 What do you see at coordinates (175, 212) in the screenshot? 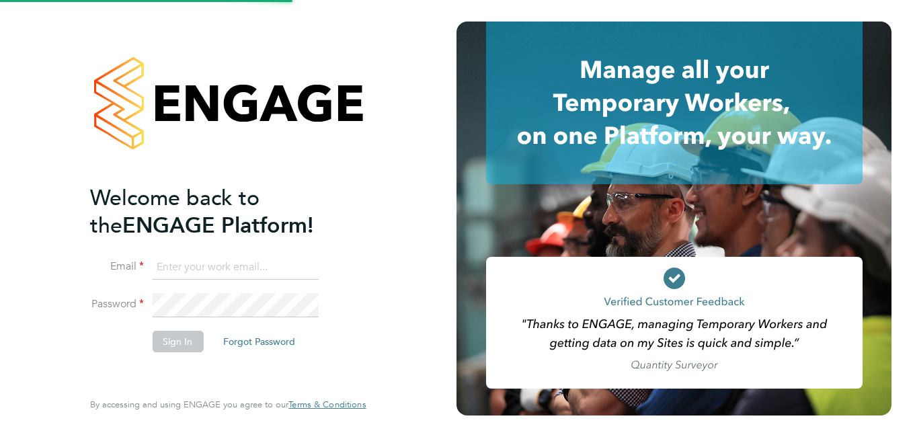
I see `span: Welcome back to the` at bounding box center [175, 212].